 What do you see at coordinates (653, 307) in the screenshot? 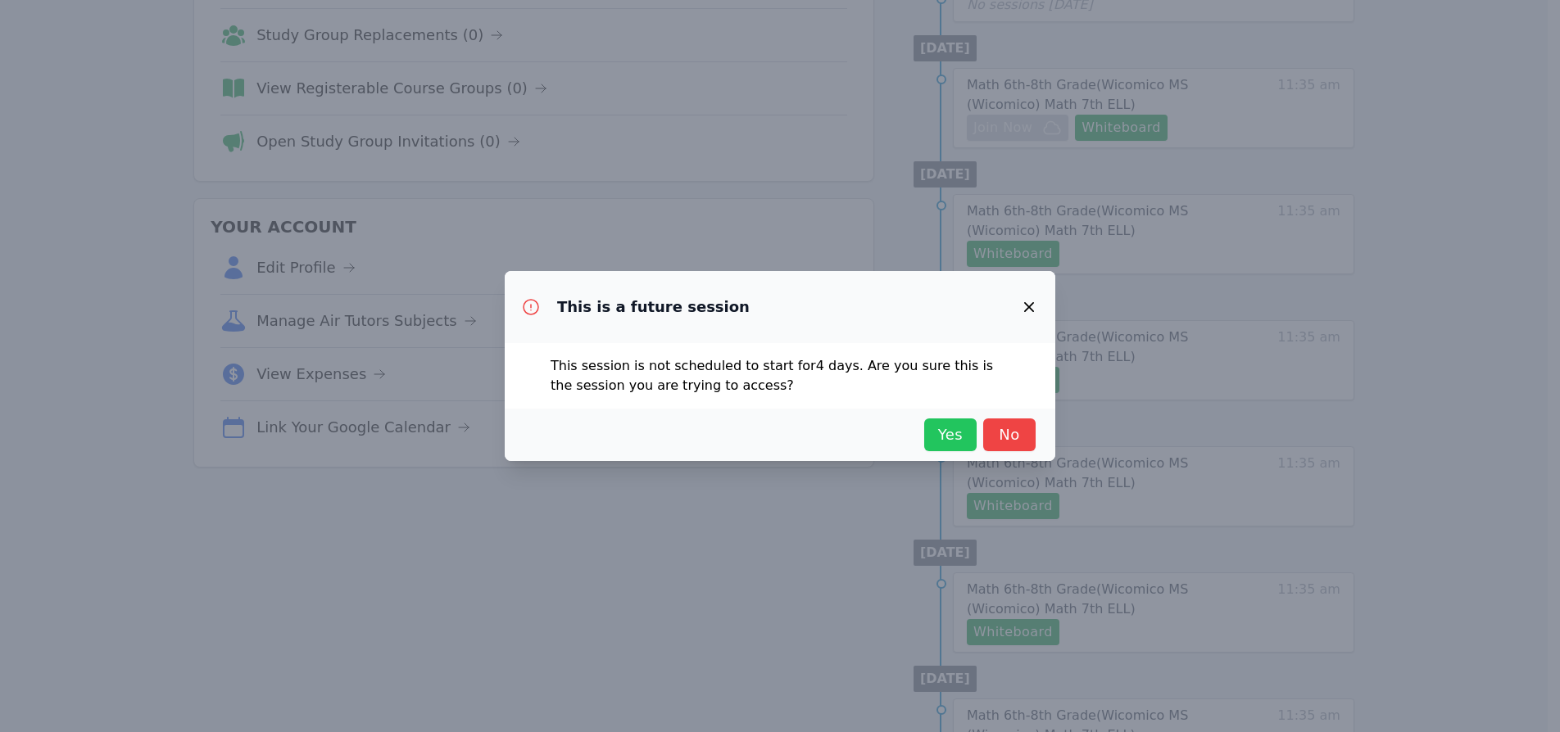
I see `h3: This is a future session` at bounding box center [653, 307].